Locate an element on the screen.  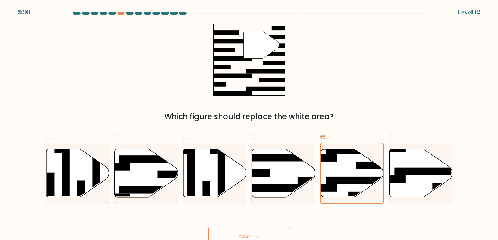
div: 3:30 is located at coordinates (24, 12).